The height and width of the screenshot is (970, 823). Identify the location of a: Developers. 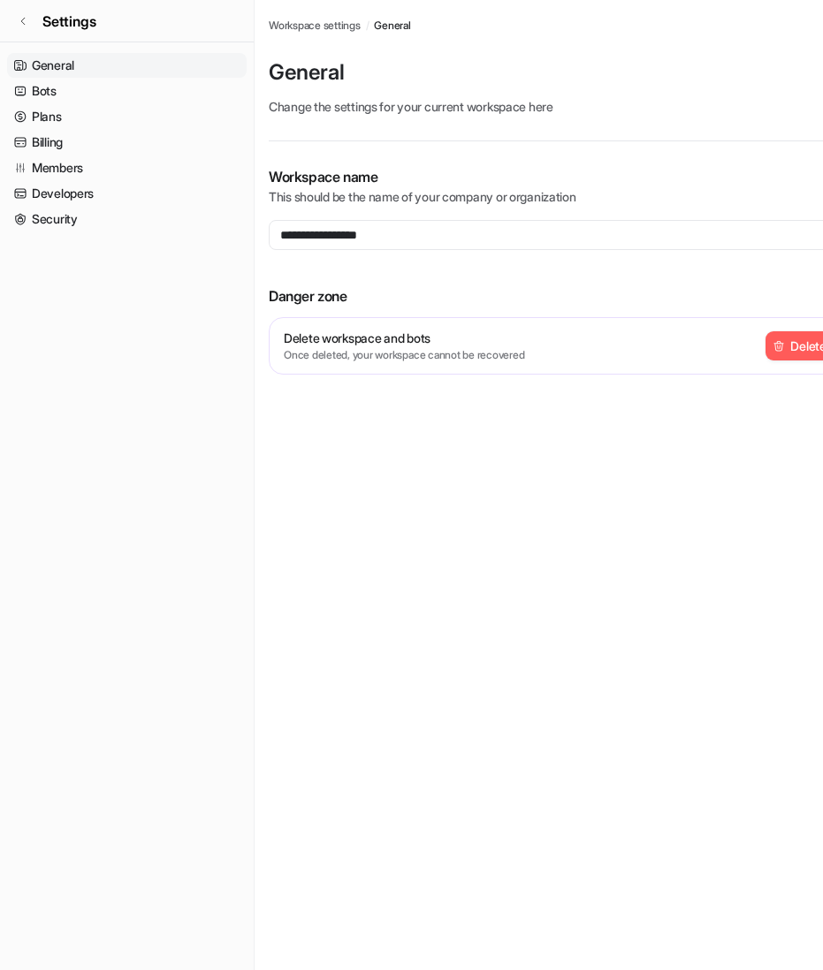
(126, 194).